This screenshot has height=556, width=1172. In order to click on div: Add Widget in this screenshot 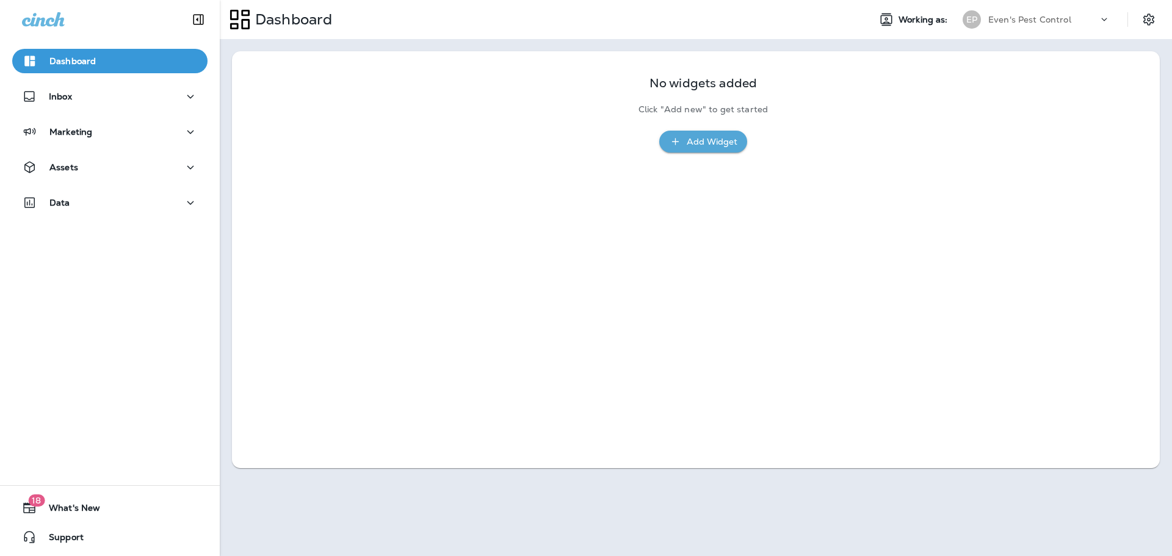, I will do `click(712, 142)`.